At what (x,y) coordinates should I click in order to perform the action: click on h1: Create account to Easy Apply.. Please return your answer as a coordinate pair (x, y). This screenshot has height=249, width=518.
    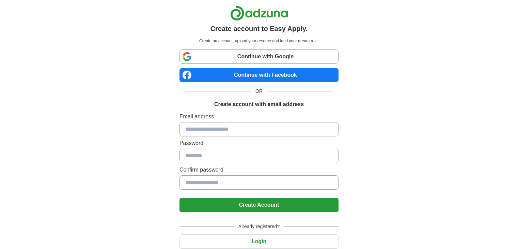
    Looking at the image, I should click on (259, 29).